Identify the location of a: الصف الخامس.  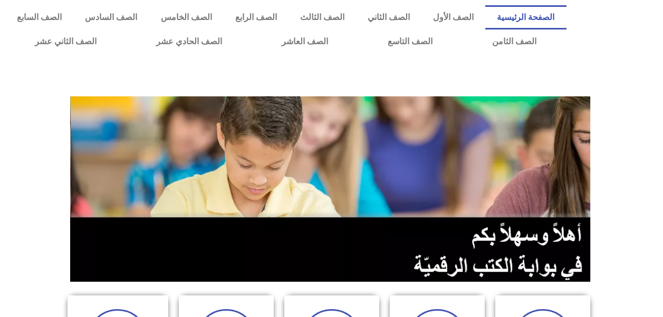
(186, 17).